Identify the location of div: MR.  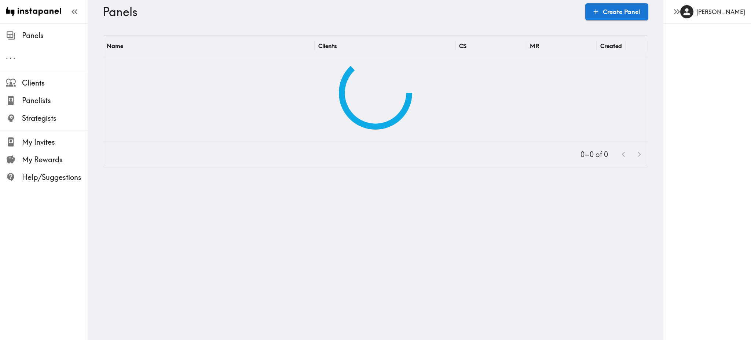
(535, 46).